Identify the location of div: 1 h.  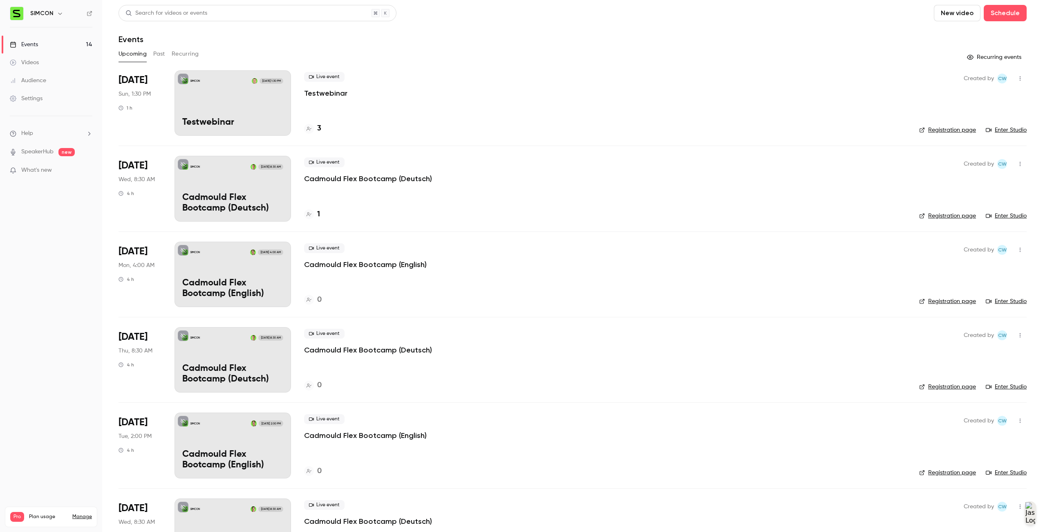
(125, 108).